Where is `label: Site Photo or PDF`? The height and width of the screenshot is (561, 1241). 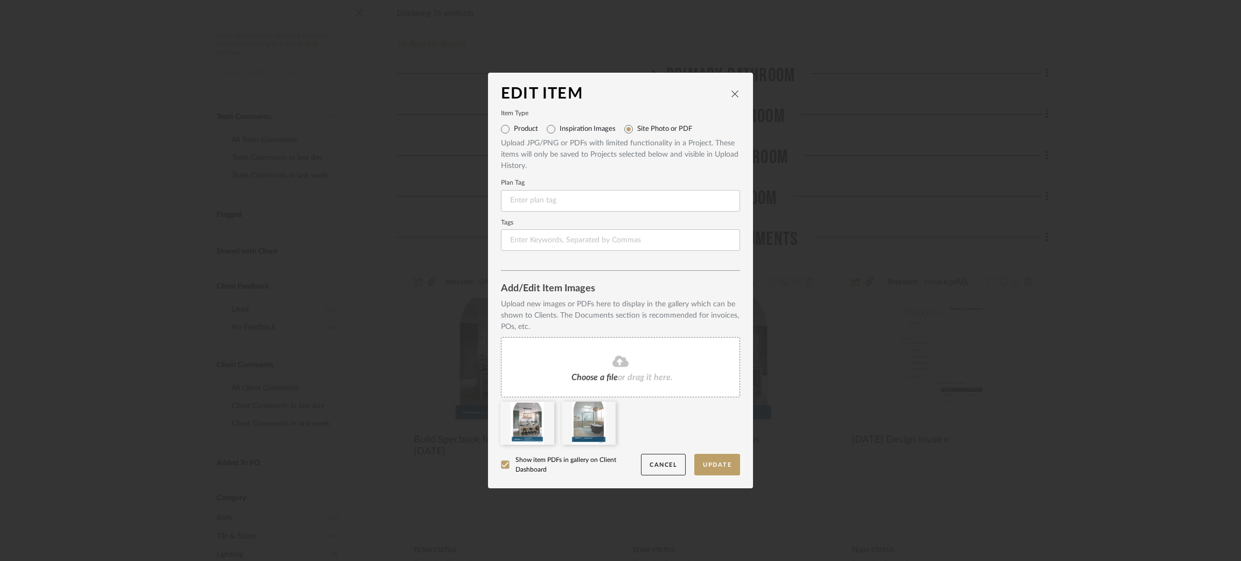 label: Site Photo or PDF is located at coordinates (665, 129).